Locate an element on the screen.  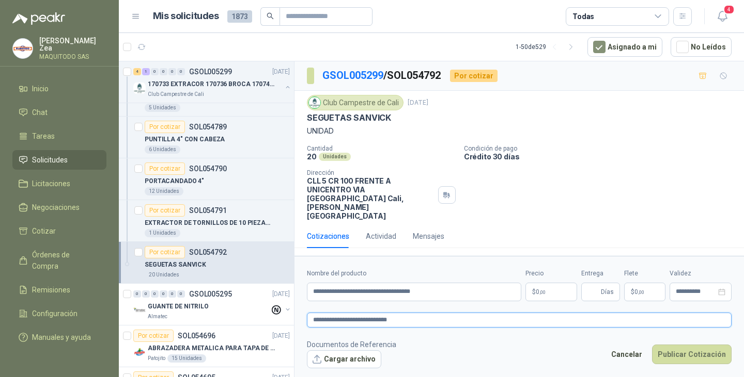
span: 0 is located at coordinates (639, 292).